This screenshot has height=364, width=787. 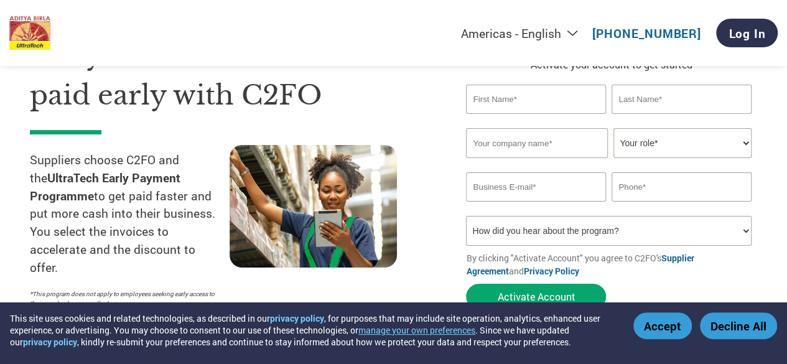 What do you see at coordinates (313, 206) in the screenshot?
I see `img: supply chain worker` at bounding box center [313, 206].